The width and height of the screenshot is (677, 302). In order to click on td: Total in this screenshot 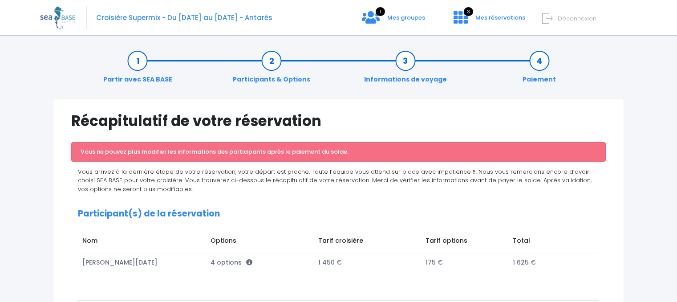, I will do `click(550, 242)`.